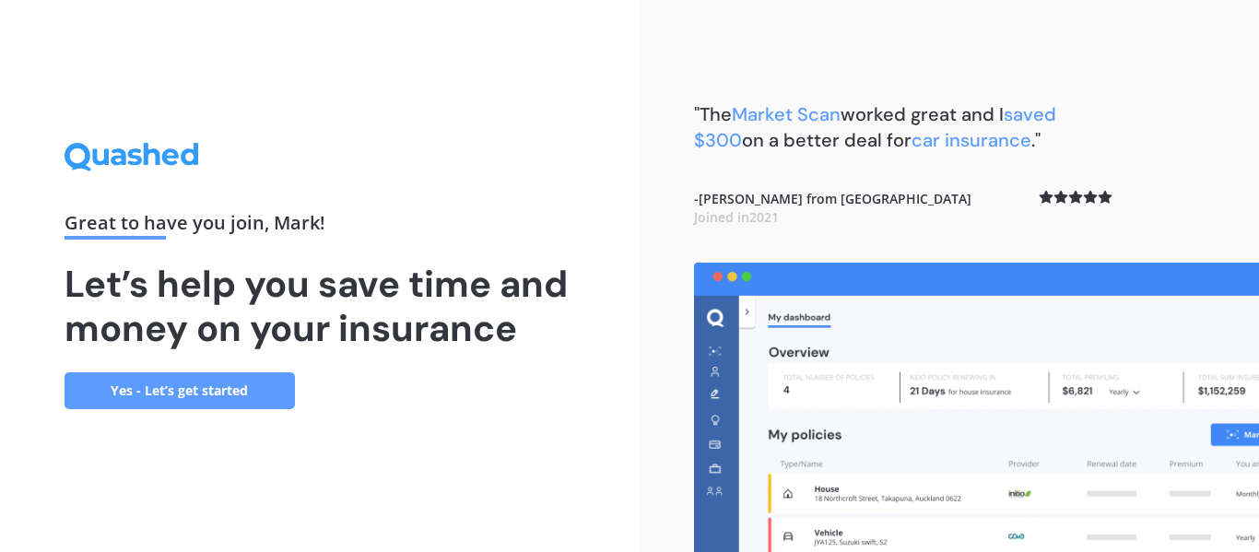  What do you see at coordinates (875, 127) in the screenshot?
I see `span: saved $300` at bounding box center [875, 127].